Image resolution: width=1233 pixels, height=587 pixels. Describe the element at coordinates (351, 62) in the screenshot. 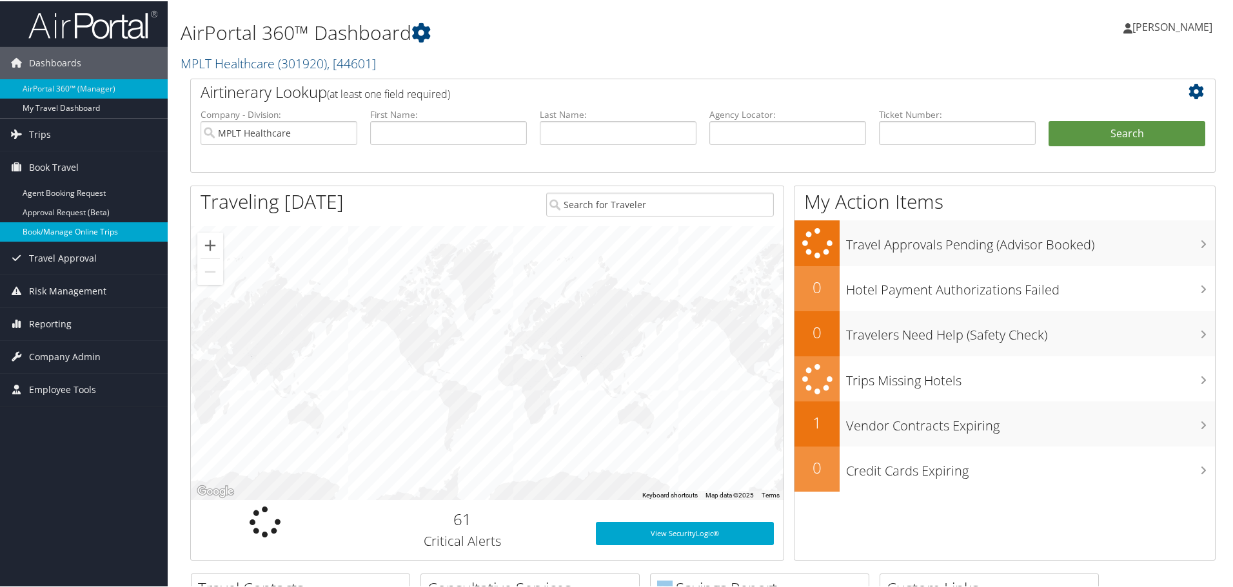

I see `span: , [ 44601 ]` at that location.